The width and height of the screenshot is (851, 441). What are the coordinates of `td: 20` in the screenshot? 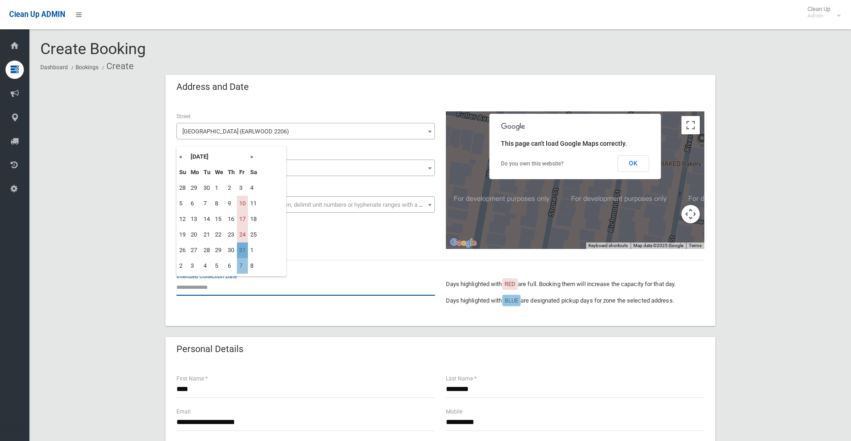 It's located at (195, 235).